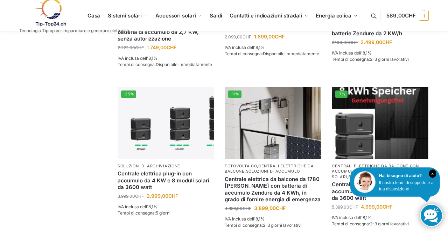 Image resolution: width=448 pixels, height=232 pixels. What do you see at coordinates (126, 196) in the screenshot?
I see `font: 3.999,00` at bounding box center [126, 196].